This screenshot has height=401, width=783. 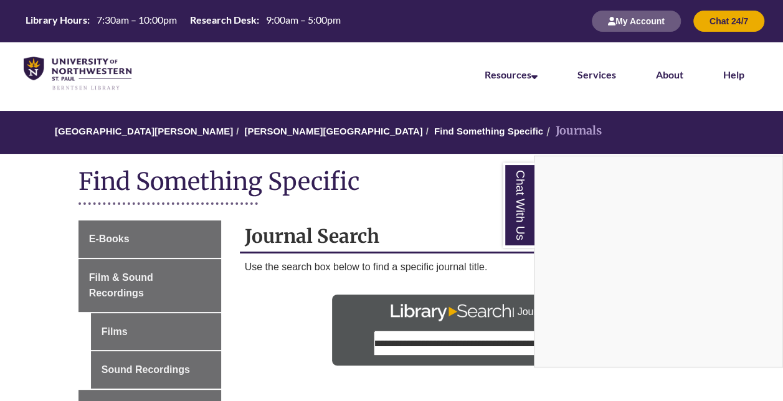 I want to click on a: Services, so click(x=596, y=74).